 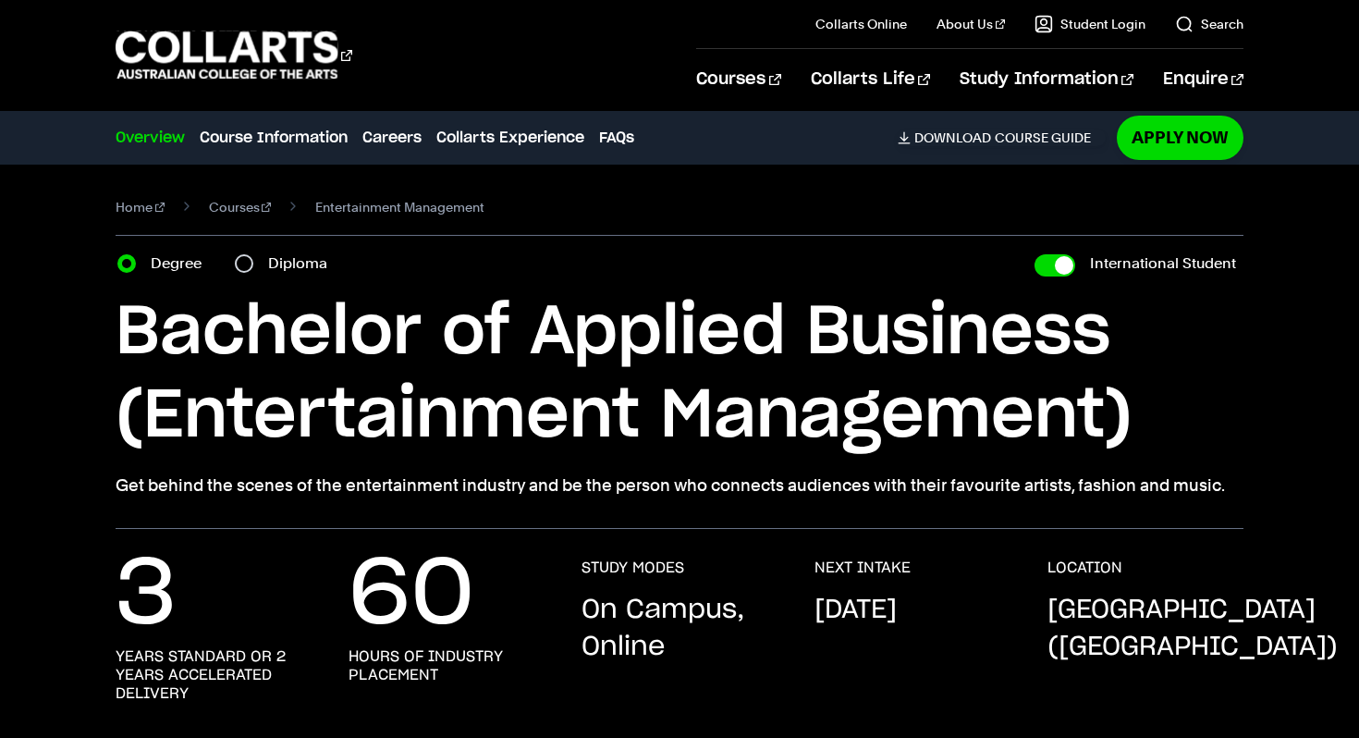 I want to click on h3: STUDY MODES, so click(x=632, y=568).